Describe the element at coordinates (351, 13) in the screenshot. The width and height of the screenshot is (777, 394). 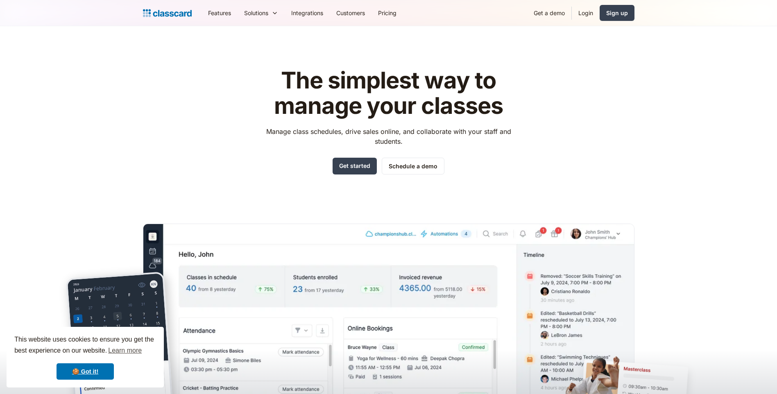
I see `a: Customers` at that location.